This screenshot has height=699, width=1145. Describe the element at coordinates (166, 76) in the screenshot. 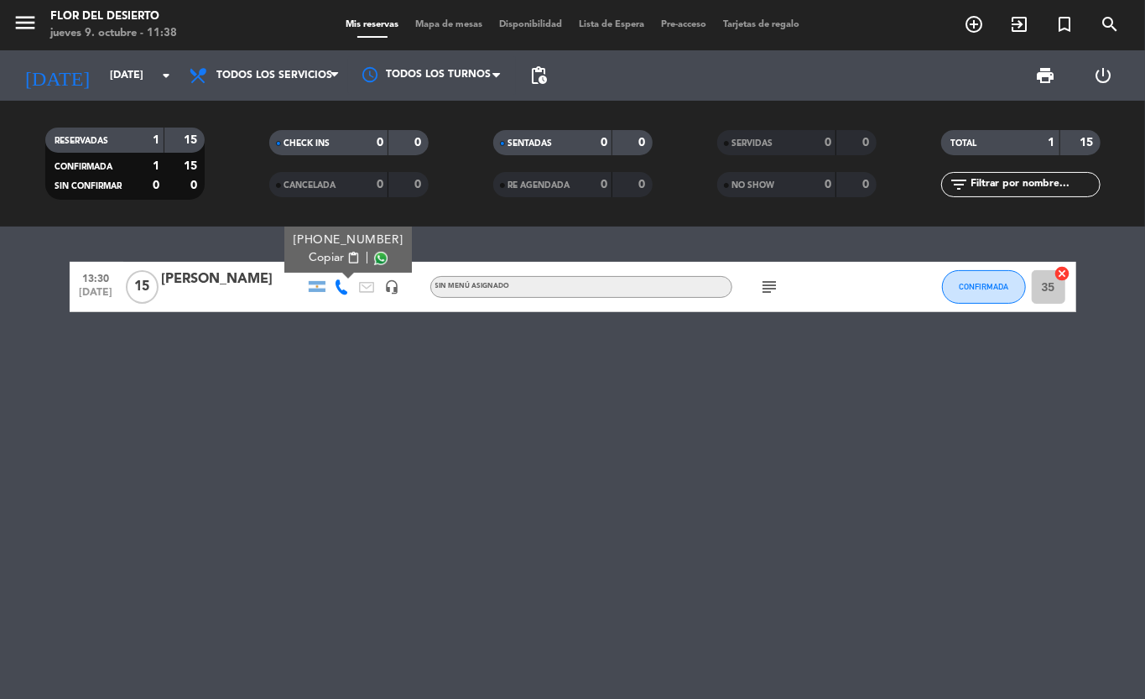

I see `i: arrow_drop_down` at that location.